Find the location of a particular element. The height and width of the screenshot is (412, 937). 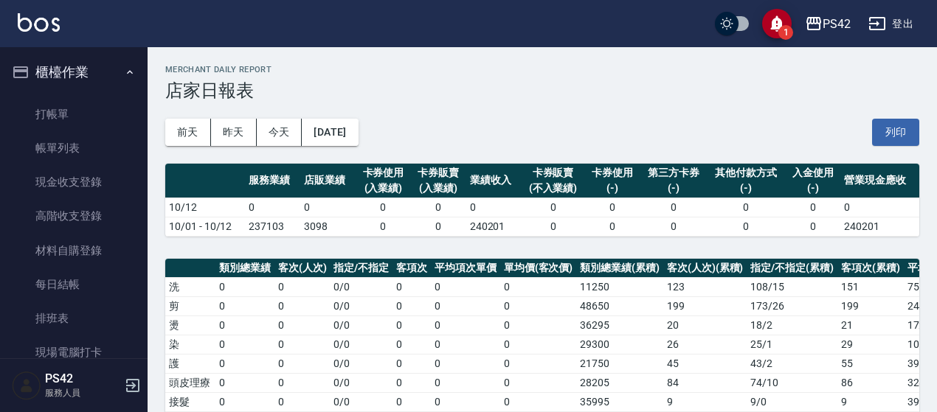

td: 173 / 26 is located at coordinates (792, 306).